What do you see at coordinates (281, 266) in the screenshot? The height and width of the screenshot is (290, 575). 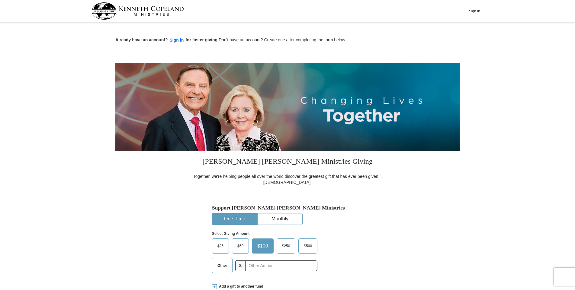 I see `input: Other Amount` at bounding box center [281, 266].